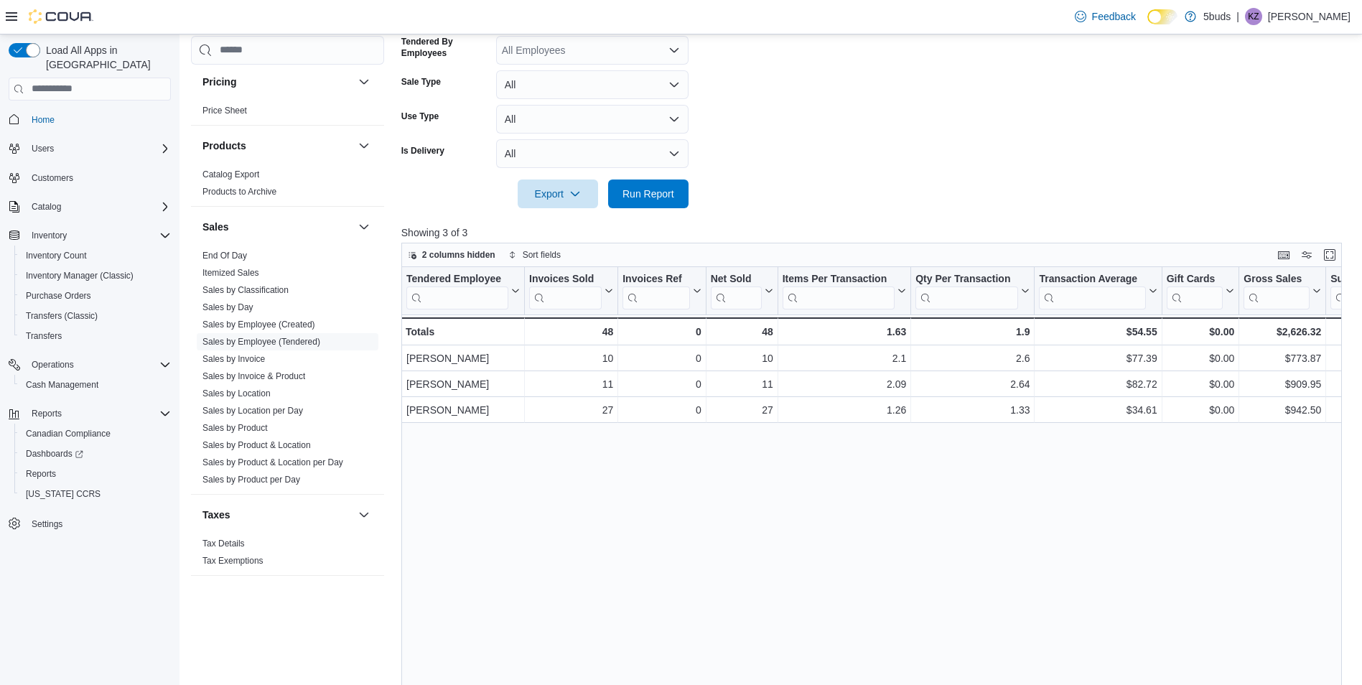  I want to click on span: Canadian Compliance, so click(68, 434).